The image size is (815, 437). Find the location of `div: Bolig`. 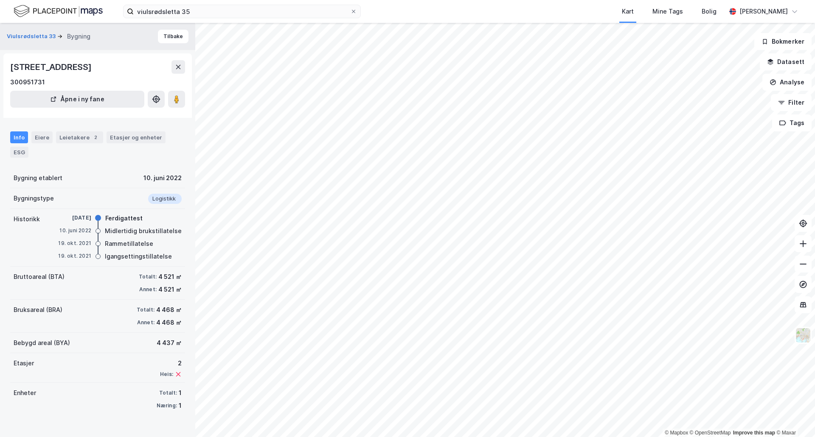

div: Bolig is located at coordinates (709, 11).